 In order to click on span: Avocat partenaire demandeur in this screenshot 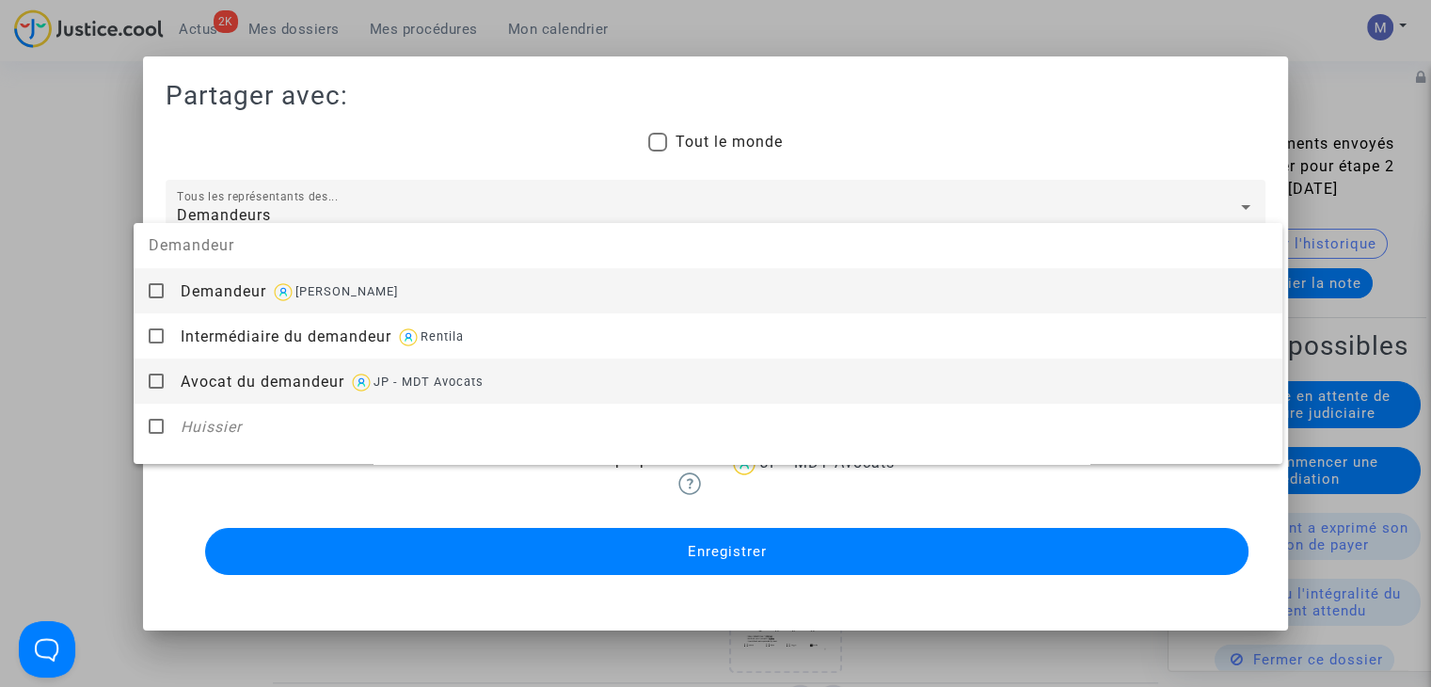, I will do `click(291, 471)`.